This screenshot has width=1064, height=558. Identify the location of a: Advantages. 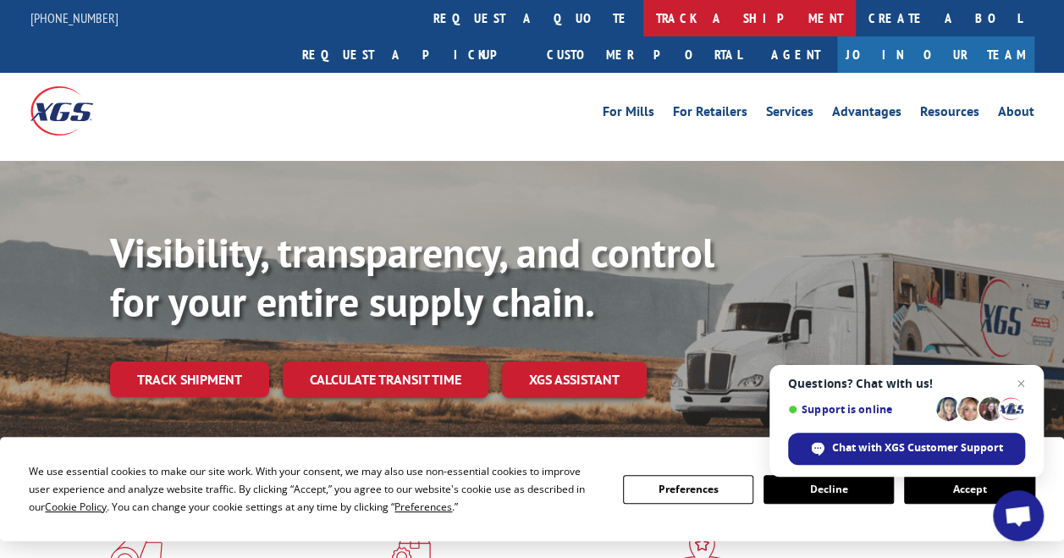
(867, 114).